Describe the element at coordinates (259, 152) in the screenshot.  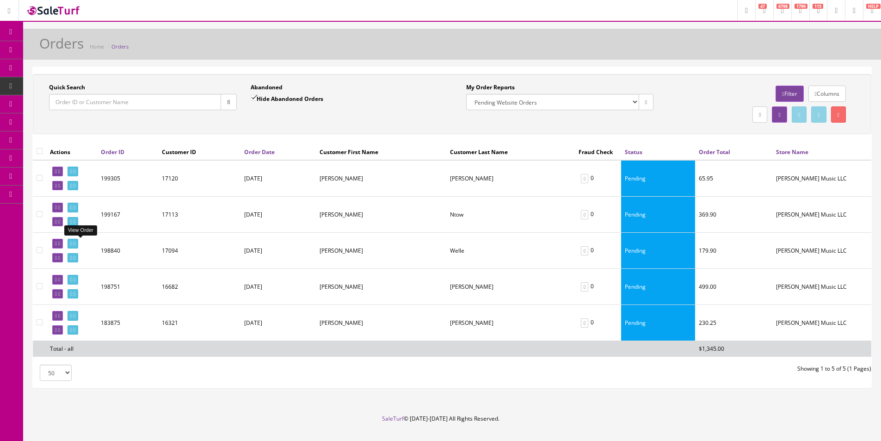
I see `a: Order Date` at that location.